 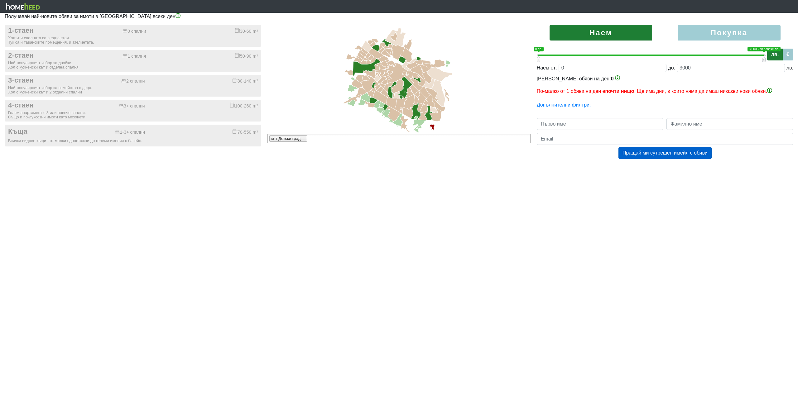 I want to click on span: 4-стаен, so click(x=21, y=105).